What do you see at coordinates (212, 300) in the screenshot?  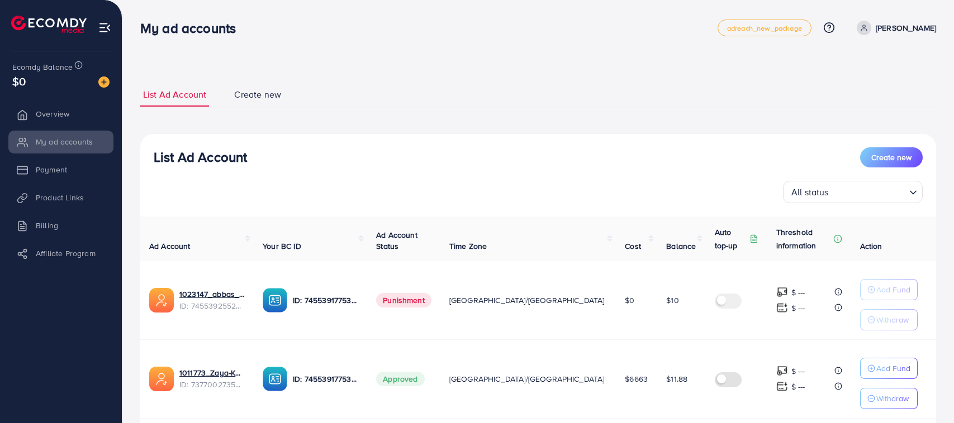 I see `div: <span class='underline'>1023147_abbas_1735843853887</span></br>7455392552607481857` at bounding box center [212, 300].